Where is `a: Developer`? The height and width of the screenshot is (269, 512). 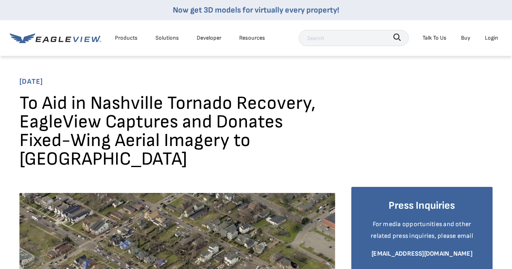
a: Developer is located at coordinates (209, 38).